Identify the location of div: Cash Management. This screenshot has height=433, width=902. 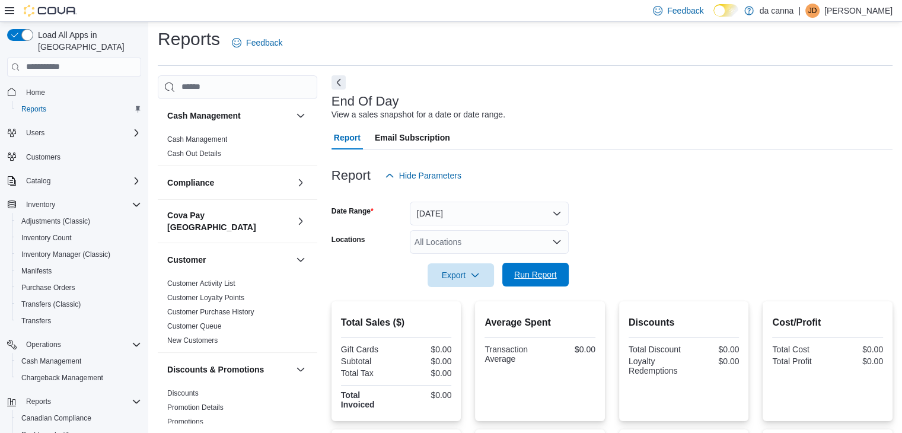
(237, 149).